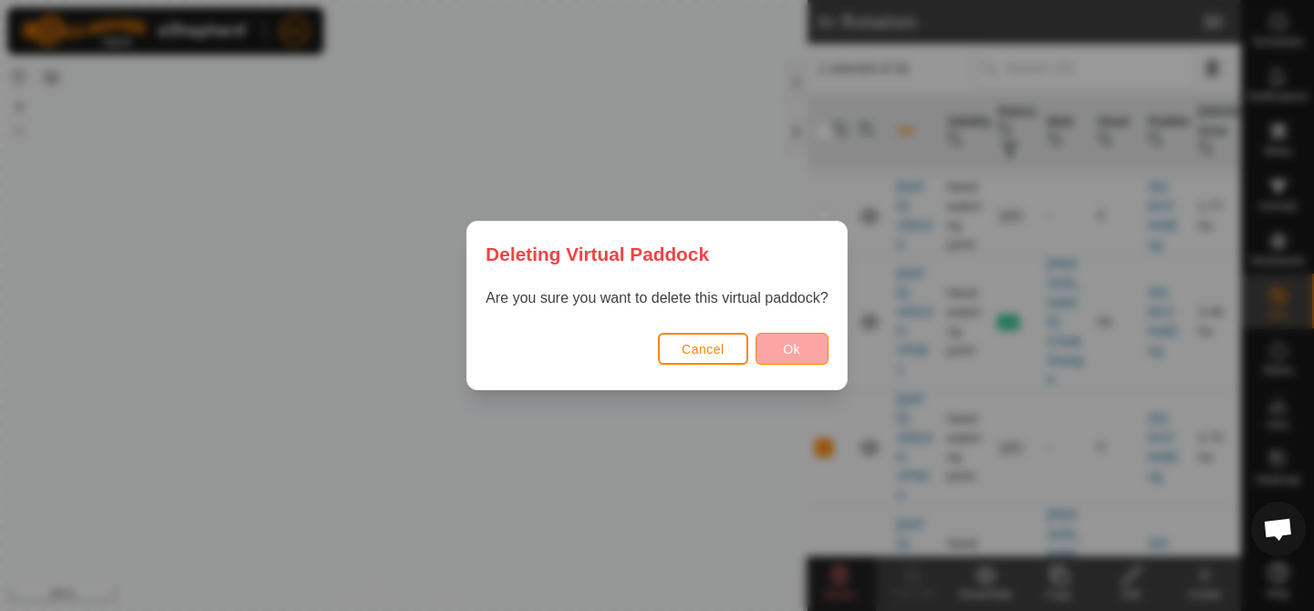  Describe the element at coordinates (702, 349) in the screenshot. I see `span: Cancel` at that location.